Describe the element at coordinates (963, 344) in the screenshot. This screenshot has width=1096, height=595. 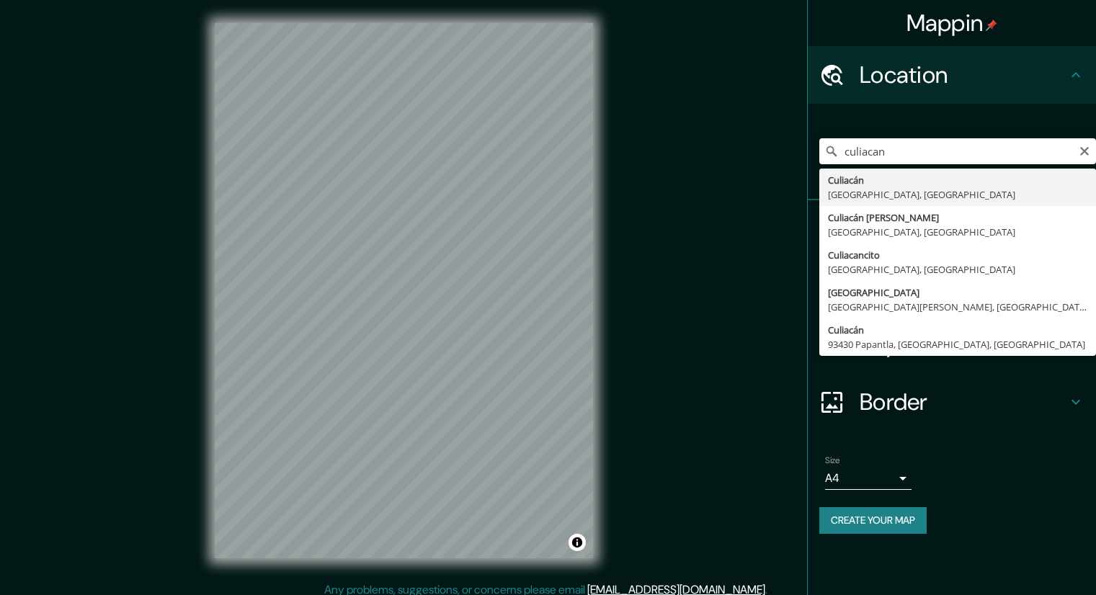
I see `h4: Layout` at that location.